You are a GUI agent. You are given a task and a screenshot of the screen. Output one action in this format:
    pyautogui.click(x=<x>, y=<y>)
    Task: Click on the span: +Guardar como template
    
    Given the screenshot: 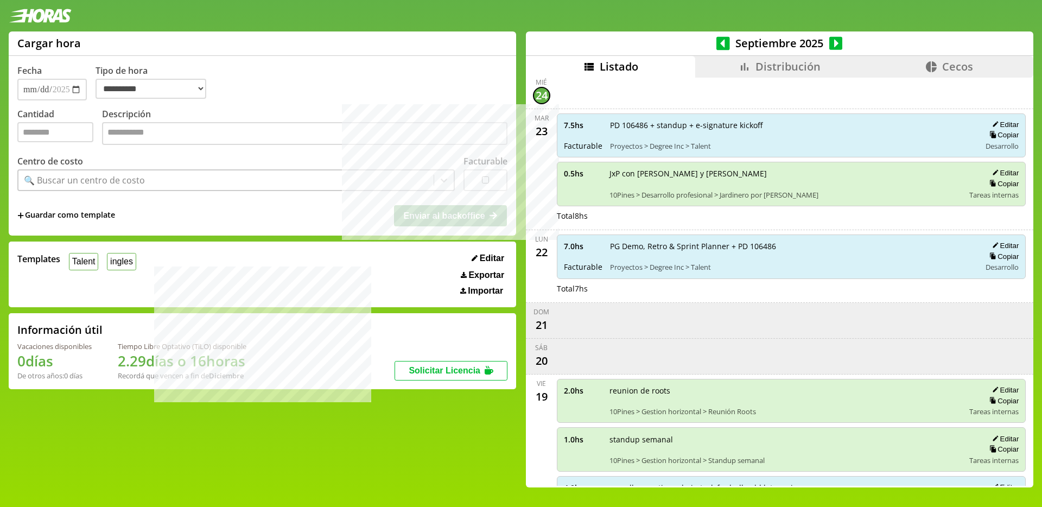 What is the action you would take?
    pyautogui.click(x=66, y=216)
    